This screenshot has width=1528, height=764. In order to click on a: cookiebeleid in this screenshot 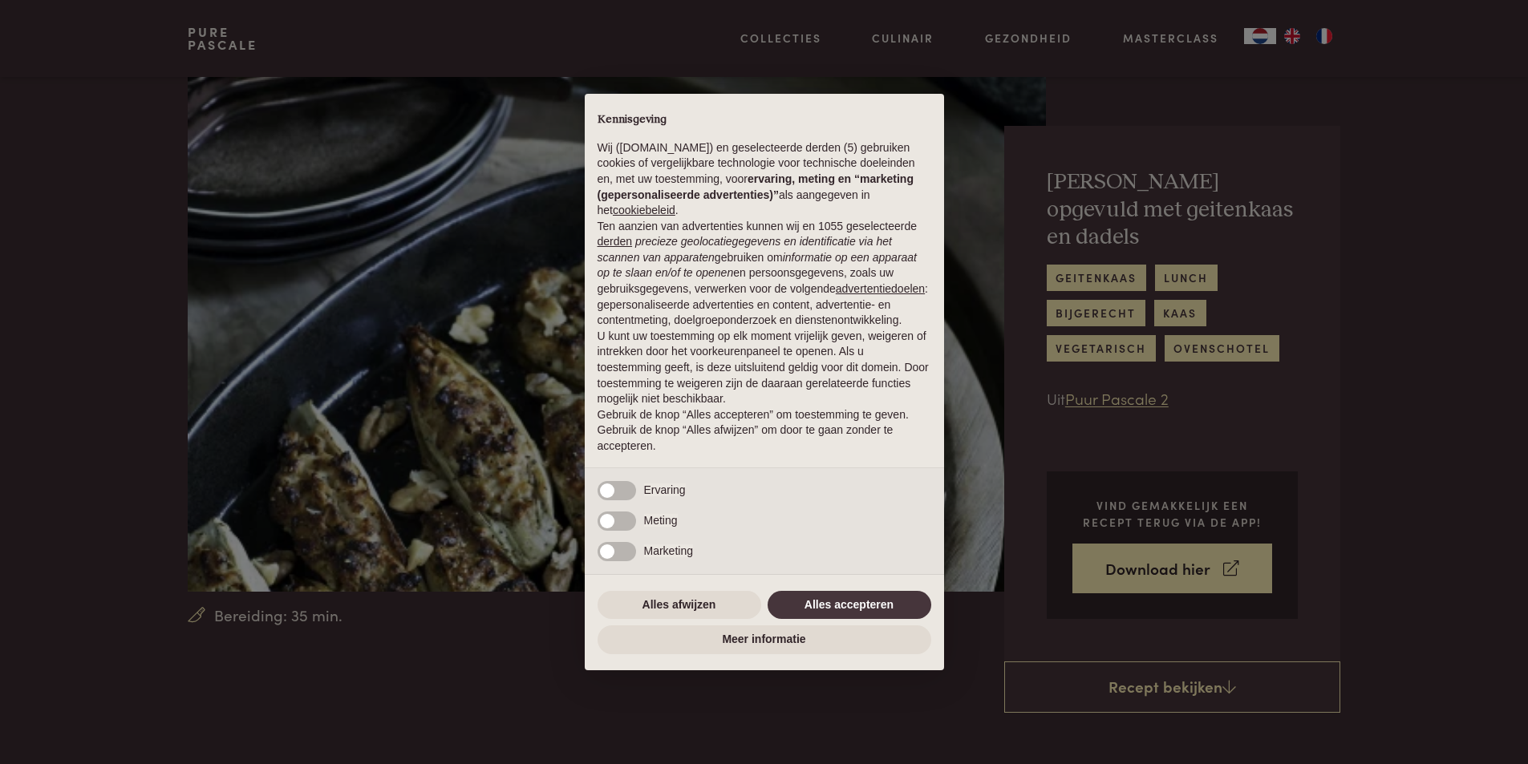, I will do `click(644, 210)`.